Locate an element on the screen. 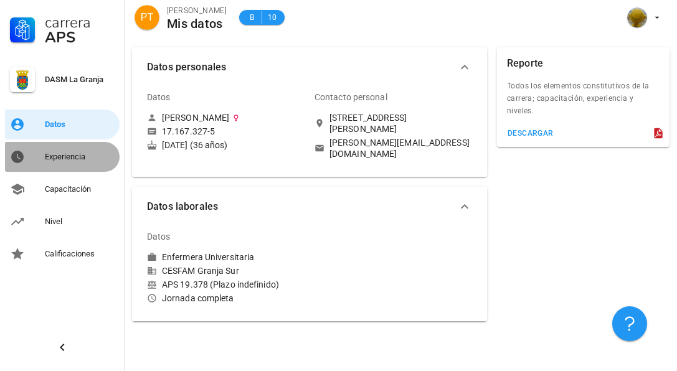  div: Calificaciones is located at coordinates (80, 254).